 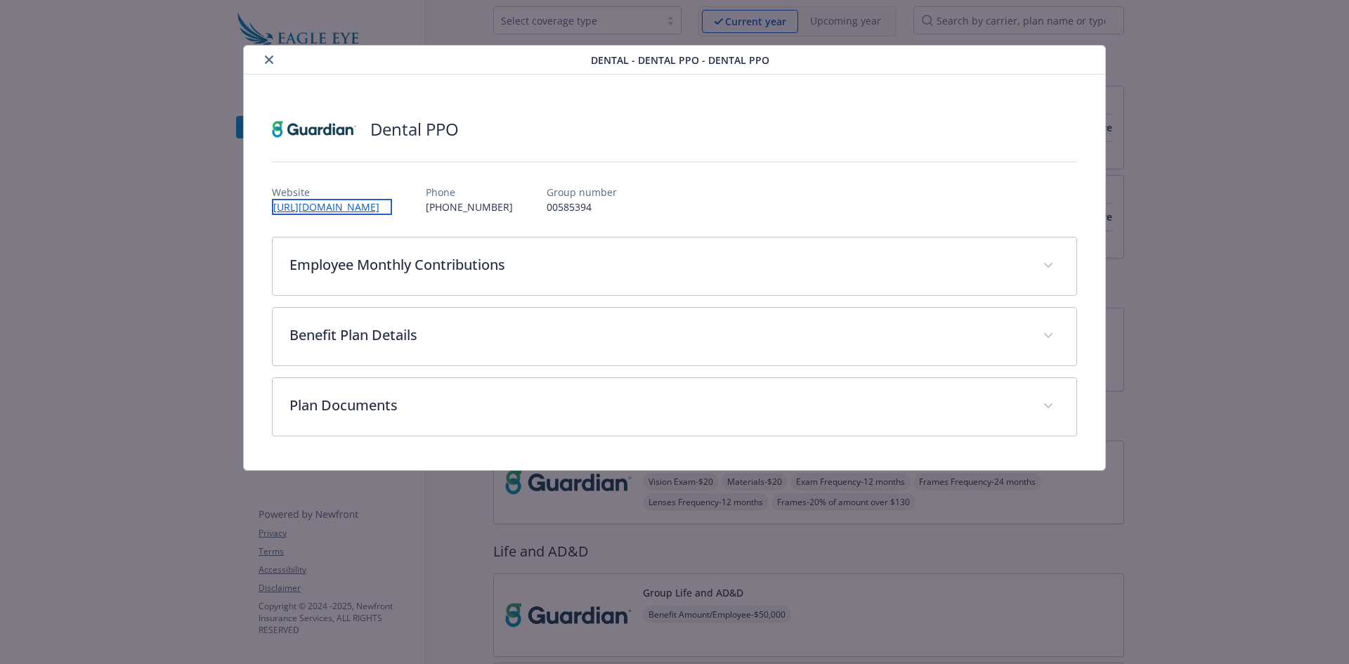 I want to click on div: Employee Monthly Contributions, so click(x=675, y=266).